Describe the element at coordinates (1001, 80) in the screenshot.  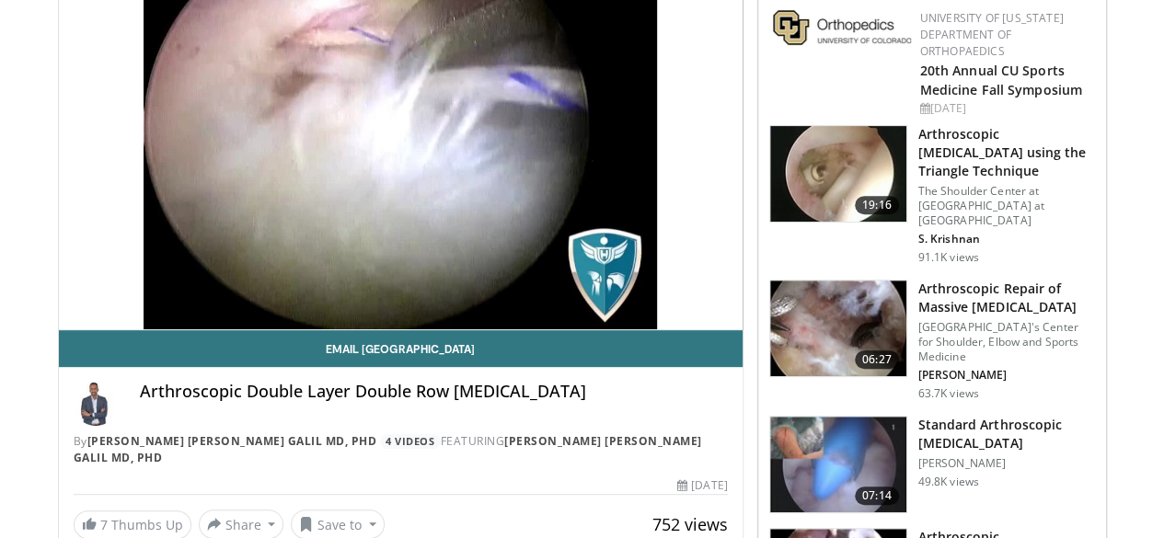
I see `a: 20th Annual CU Sports Medicine Fall Symposium` at that location.